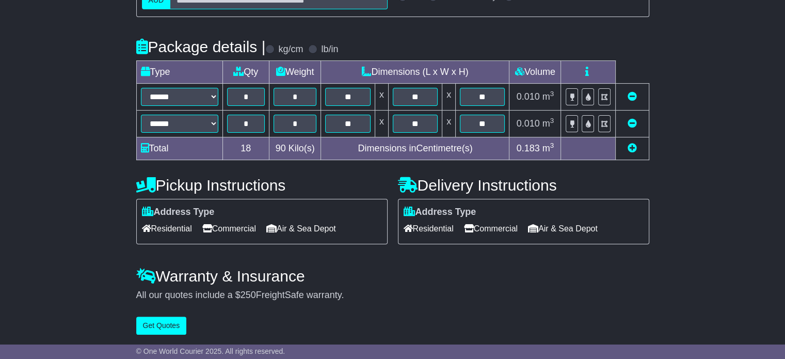 Image resolution: width=785 pixels, height=359 pixels. I want to click on span: © One World Courier 2025. All rights reserved., so click(211, 351).